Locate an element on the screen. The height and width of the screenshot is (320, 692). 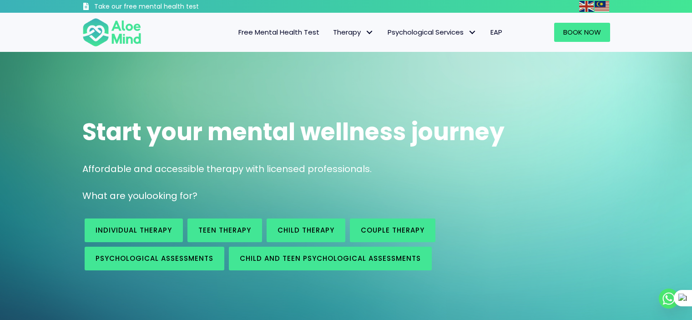
span: Child Therapy is located at coordinates (306, 230).